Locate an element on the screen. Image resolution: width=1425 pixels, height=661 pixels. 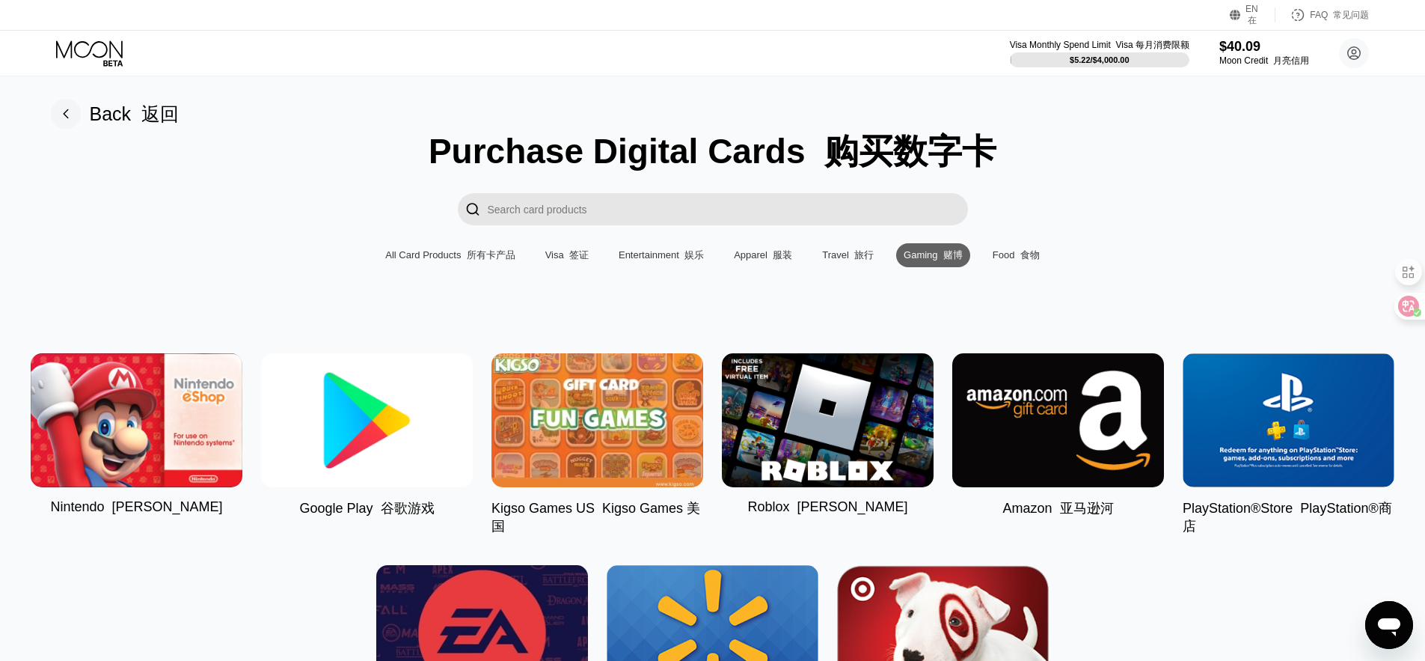
div: Visa Monthly Spend Limit Visa 每月消费限额$5.22/$4,000.00 is located at coordinates (1100, 53).